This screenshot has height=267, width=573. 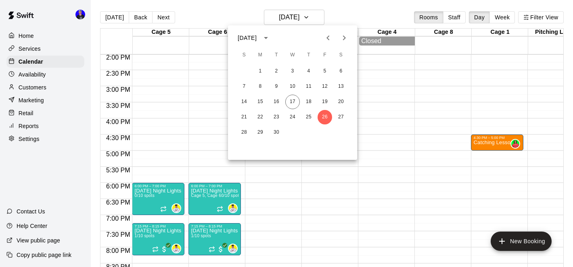 I want to click on button: 14, so click(x=244, y=102).